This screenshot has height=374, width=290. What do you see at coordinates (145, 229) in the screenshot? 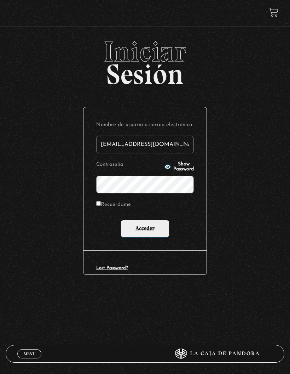
I see `input: Acceder` at bounding box center [145, 229].